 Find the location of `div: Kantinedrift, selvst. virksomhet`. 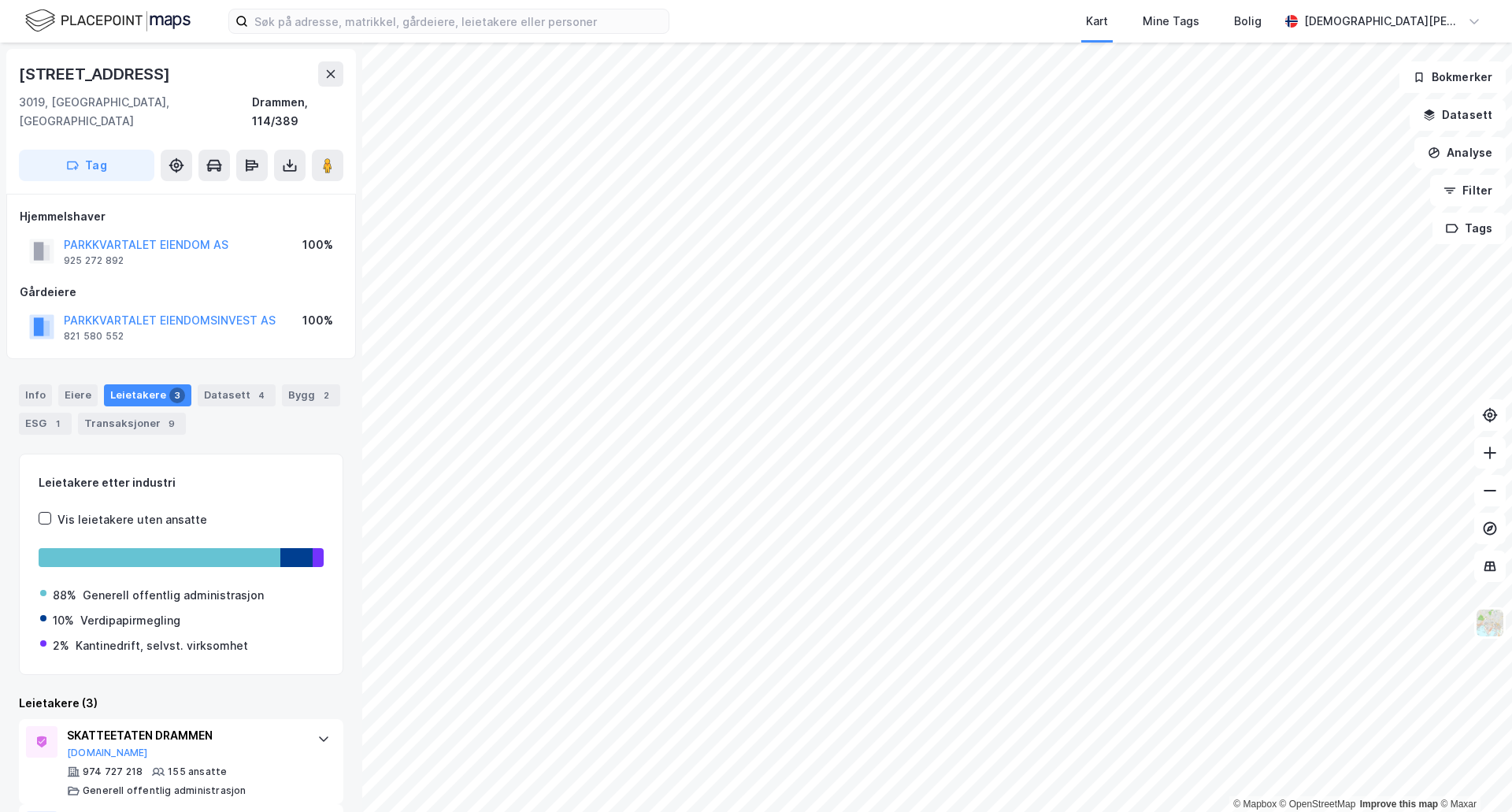

div: Kantinedrift, selvst. virksomhet is located at coordinates (162, 646).